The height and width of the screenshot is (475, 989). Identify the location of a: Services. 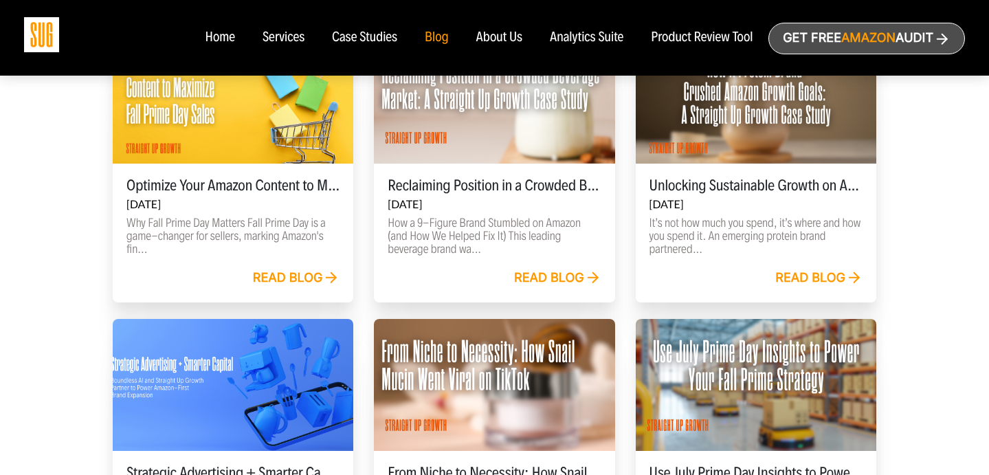
(283, 38).